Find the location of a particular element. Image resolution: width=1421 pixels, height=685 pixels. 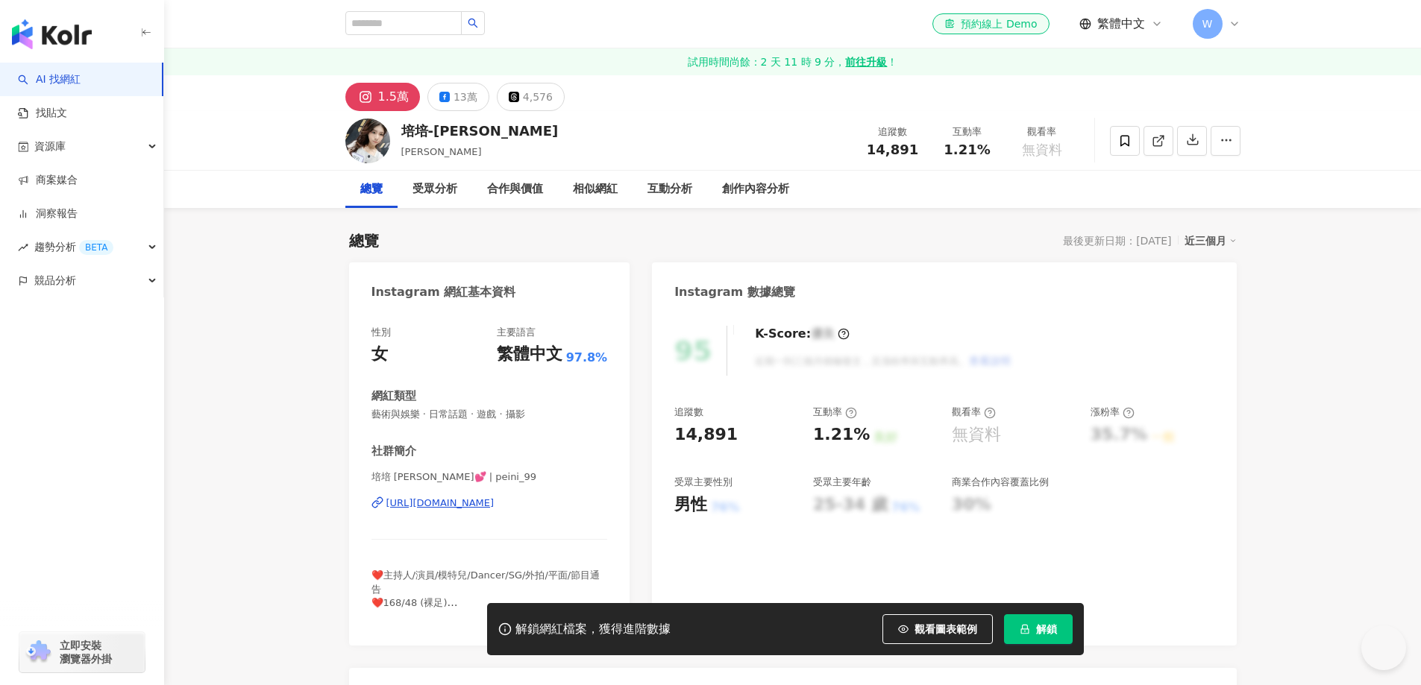

span: 1.21% is located at coordinates (967, 150).